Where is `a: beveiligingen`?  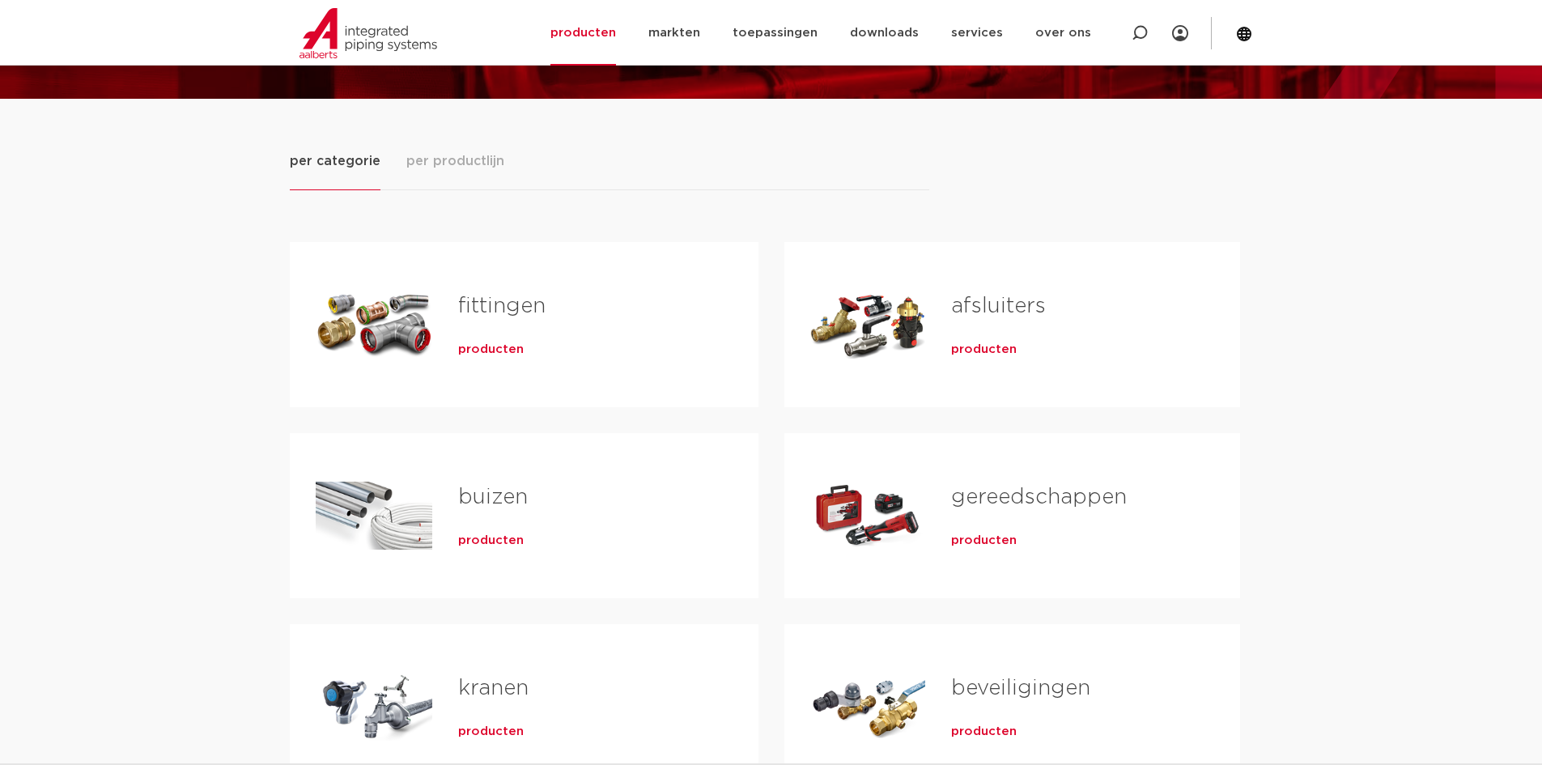 a: beveiligingen is located at coordinates (1021, 688).